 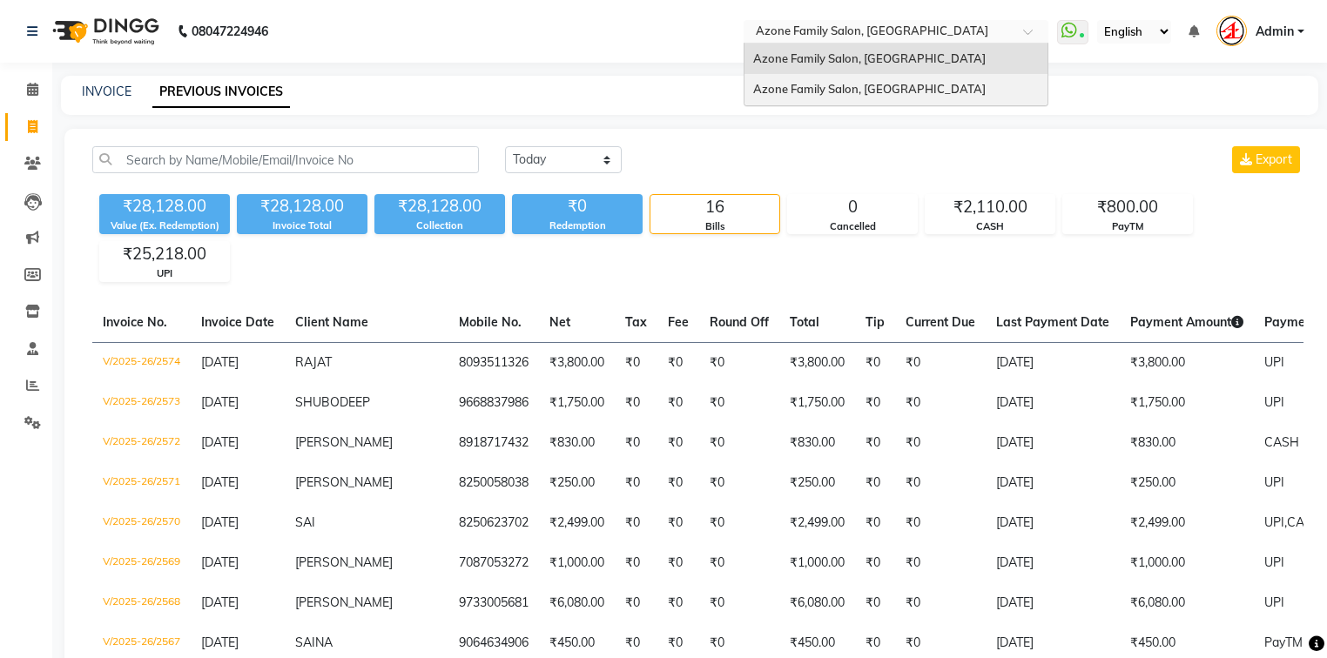 I want to click on td: V/2025-26/2572, so click(x=141, y=443).